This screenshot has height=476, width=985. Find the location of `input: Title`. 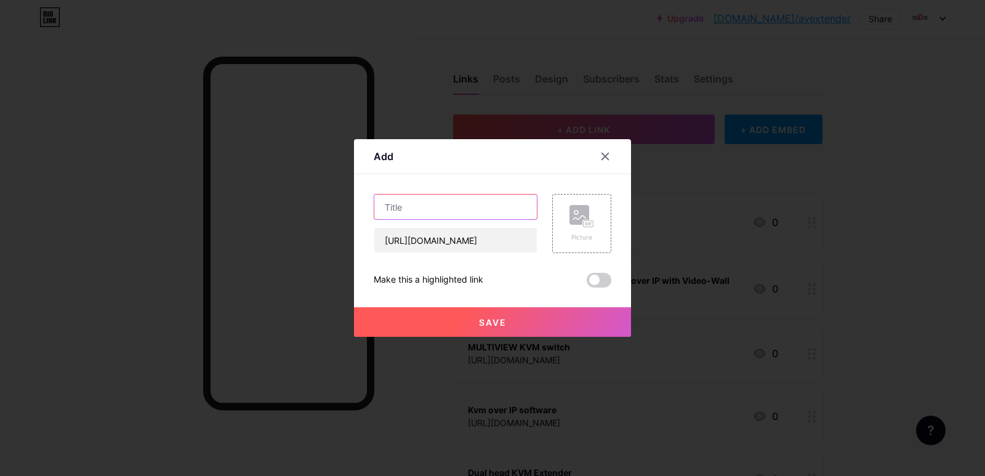

input: Title is located at coordinates (456, 207).